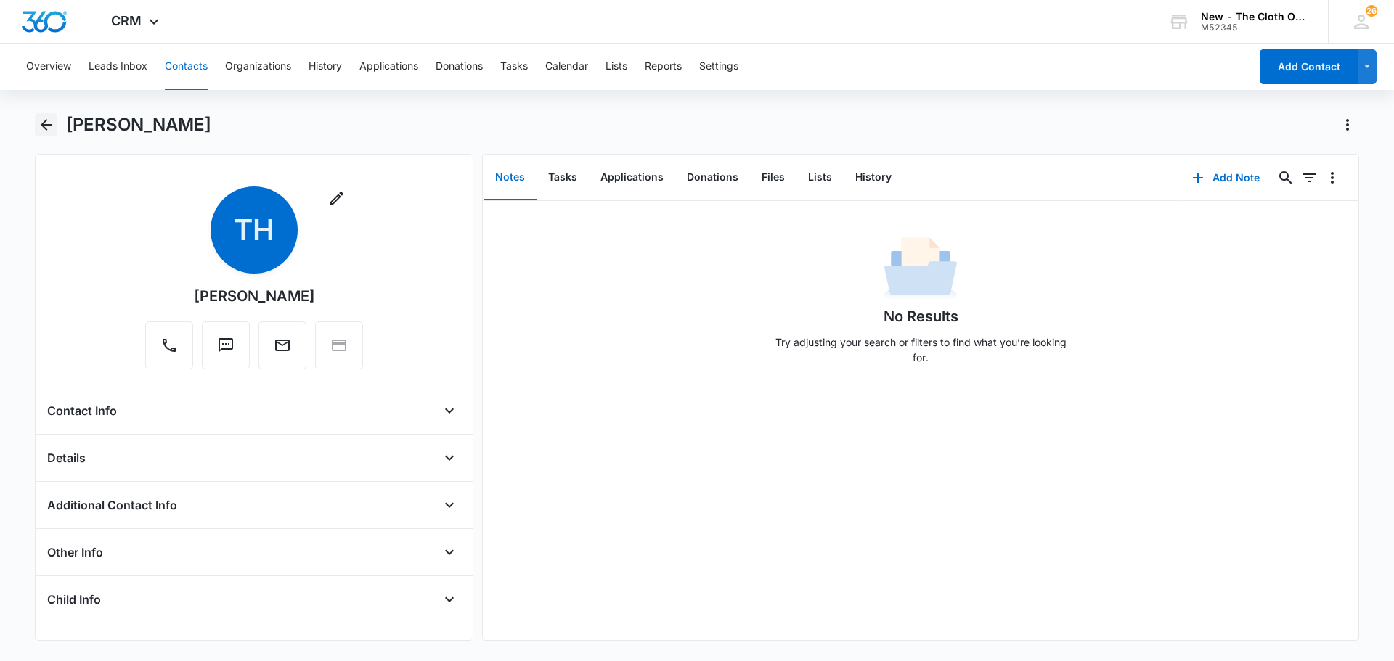 The width and height of the screenshot is (1394, 661). Describe the element at coordinates (773, 178) in the screenshot. I see `button: Files` at that location.